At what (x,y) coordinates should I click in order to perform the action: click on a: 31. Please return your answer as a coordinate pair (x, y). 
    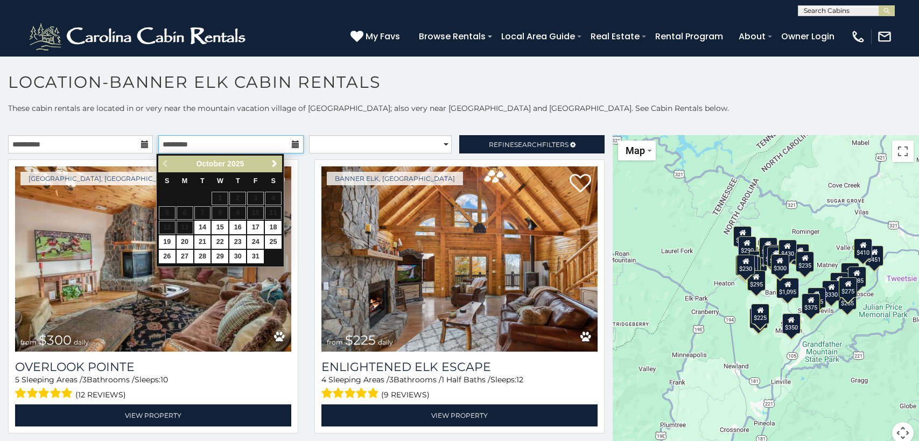
    Looking at the image, I should click on (255, 256).